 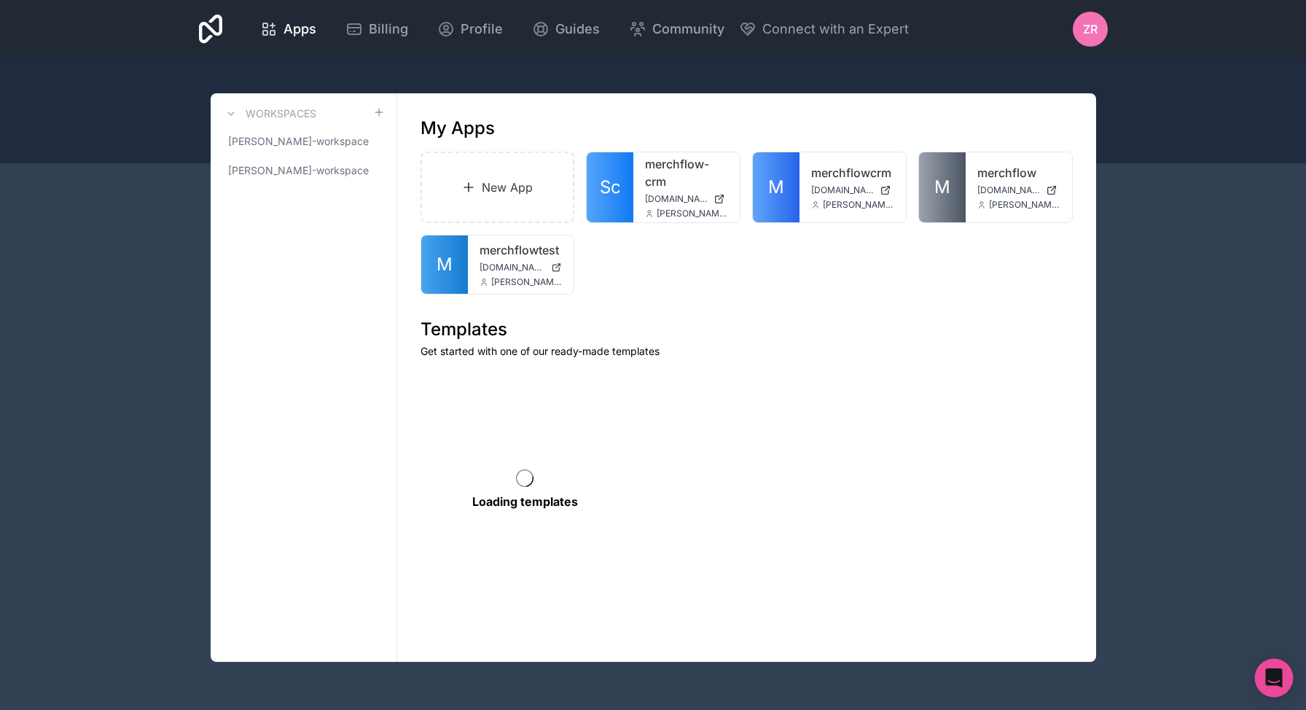 What do you see at coordinates (824, 29) in the screenshot?
I see `button: Connect with an Expert` at bounding box center [824, 29].